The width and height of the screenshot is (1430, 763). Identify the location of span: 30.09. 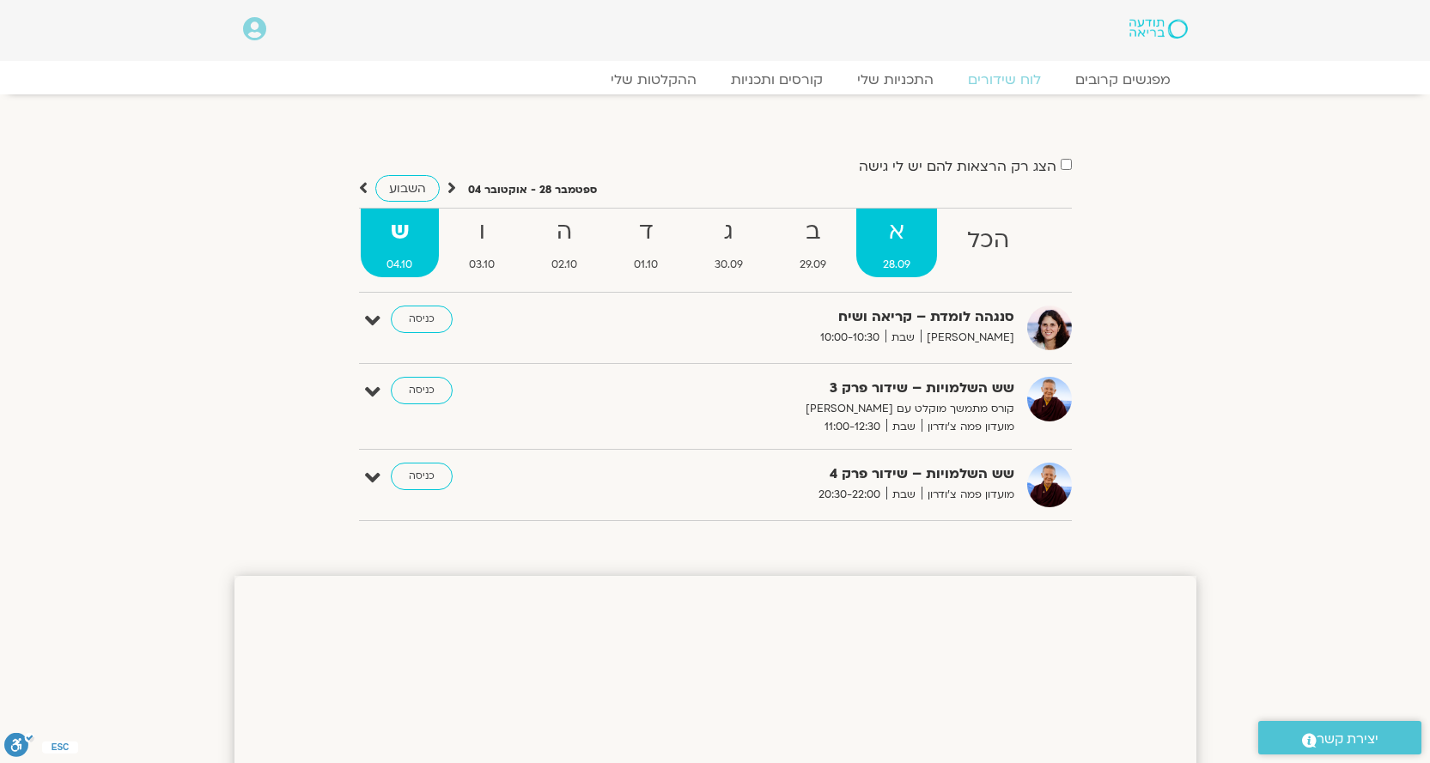
(728, 264).